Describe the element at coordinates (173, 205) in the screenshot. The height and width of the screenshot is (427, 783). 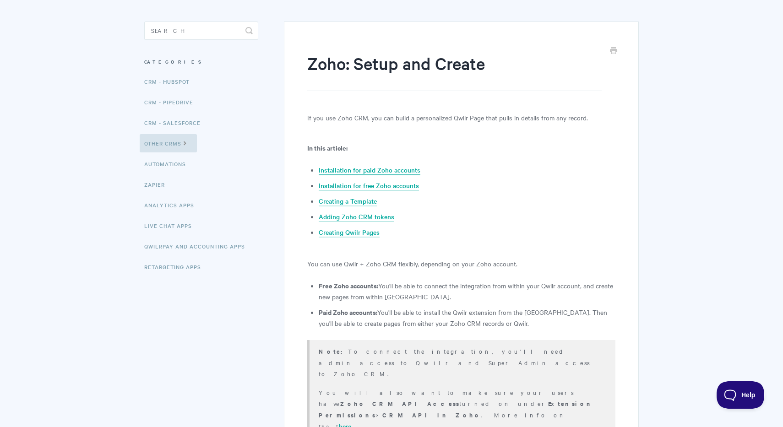
I see `a: Analytics Apps` at that location.